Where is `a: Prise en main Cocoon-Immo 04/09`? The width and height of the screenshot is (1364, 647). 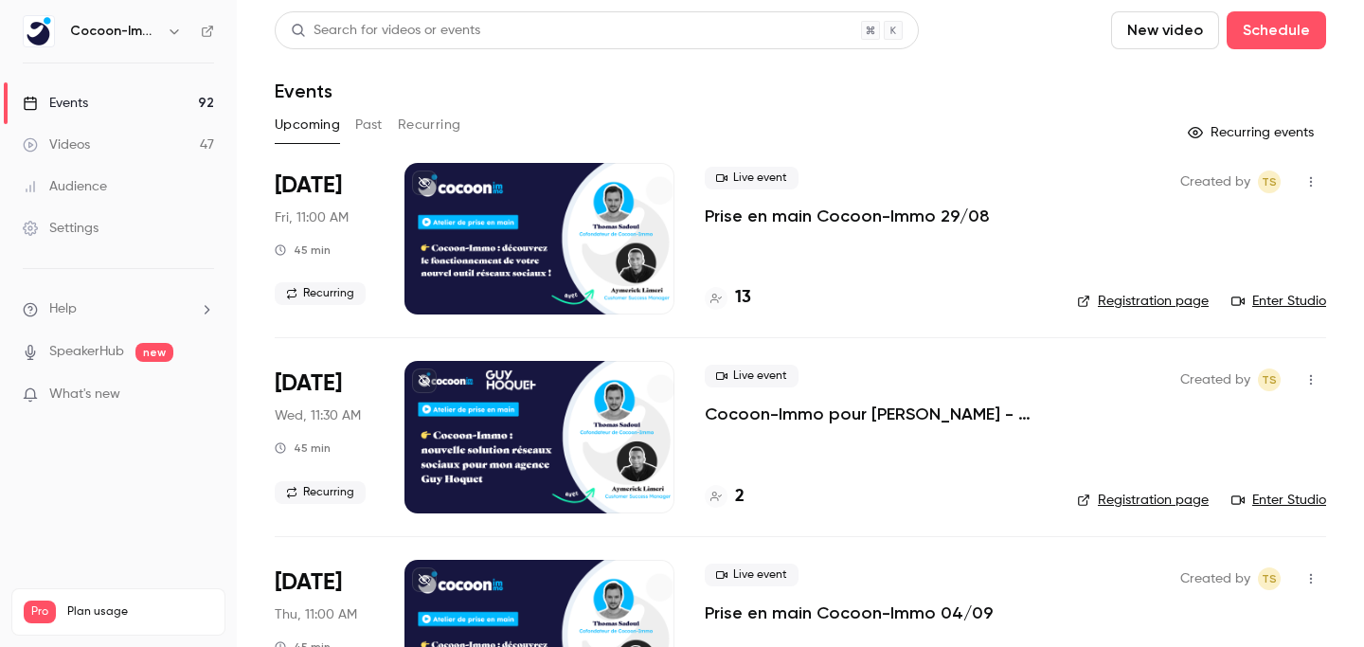
a: Prise en main Cocoon-Immo 04/09 is located at coordinates (849, 613).